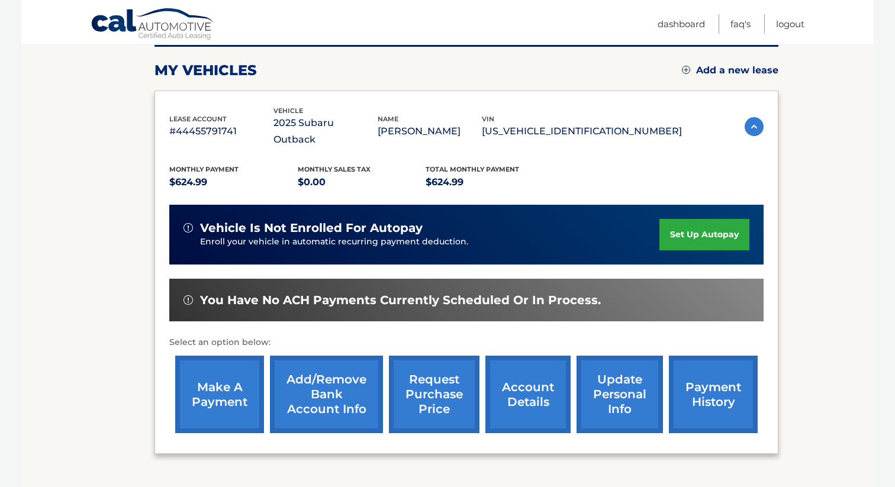 Image resolution: width=895 pixels, height=487 pixels. Describe the element at coordinates (434, 394) in the screenshot. I see `a: request purchase price` at that location.